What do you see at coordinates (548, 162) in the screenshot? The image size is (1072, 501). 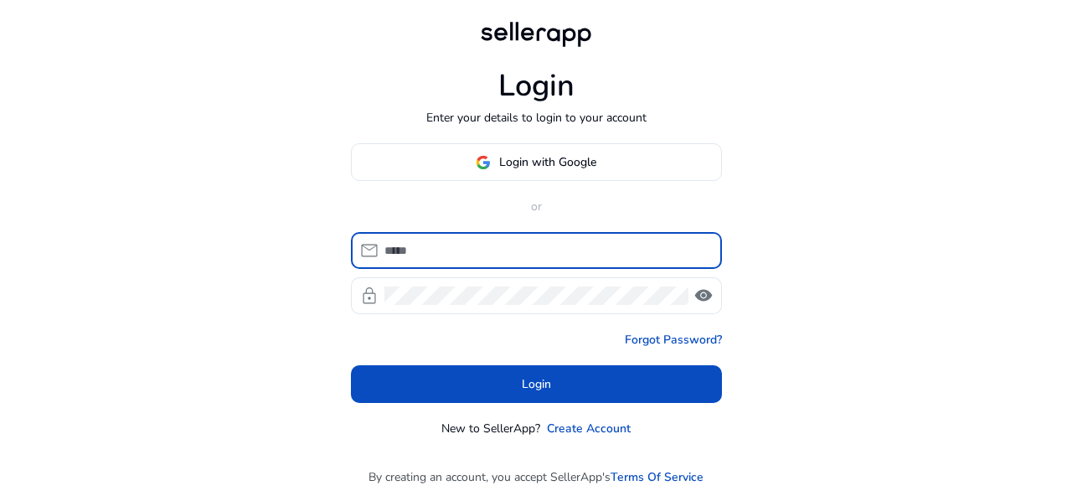 I see `span: Login with Google` at bounding box center [548, 162].